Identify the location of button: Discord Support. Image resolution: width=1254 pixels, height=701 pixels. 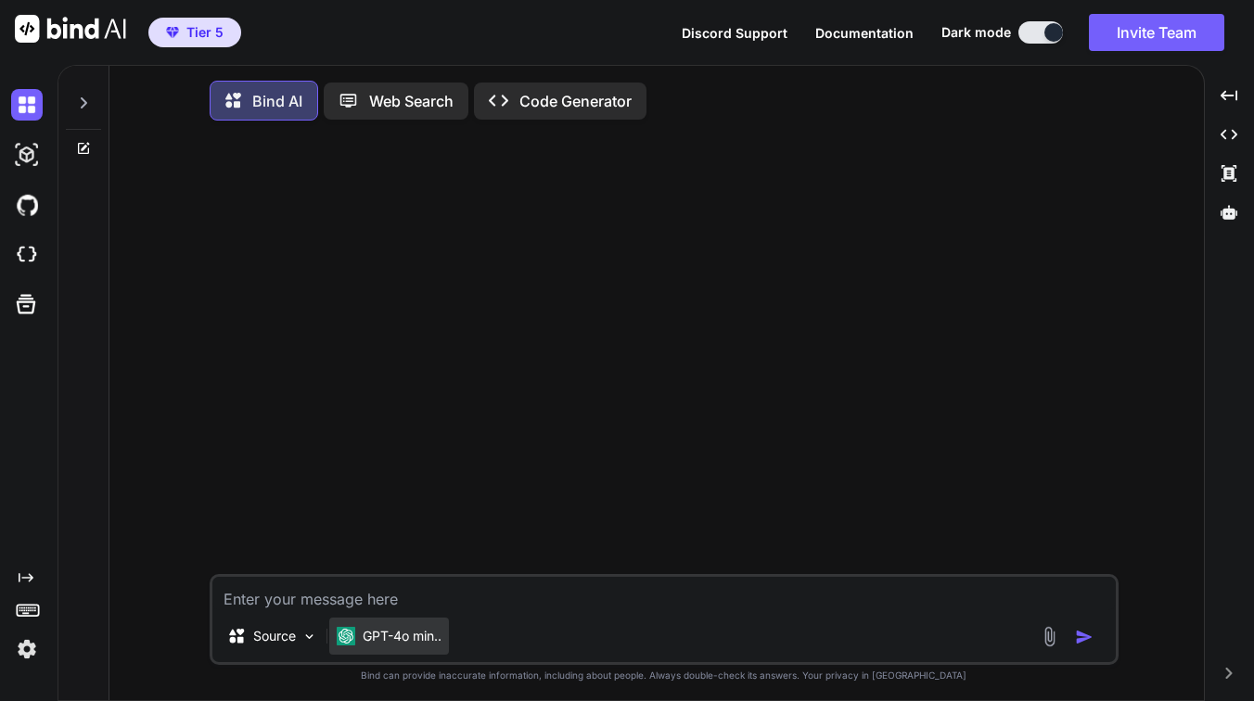
(734, 32).